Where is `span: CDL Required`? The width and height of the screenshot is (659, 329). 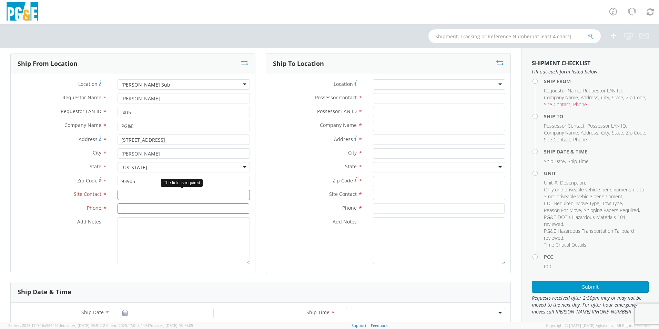
span: CDL Required is located at coordinates (559, 203).